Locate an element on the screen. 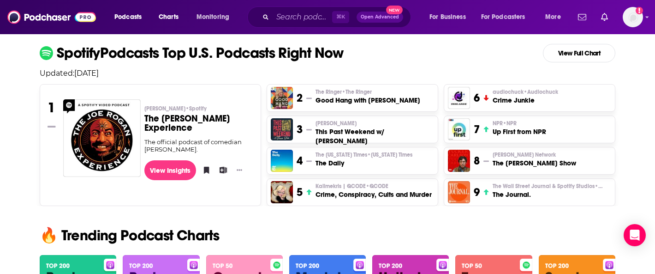  svg: Add a profile image is located at coordinates (639, 11).